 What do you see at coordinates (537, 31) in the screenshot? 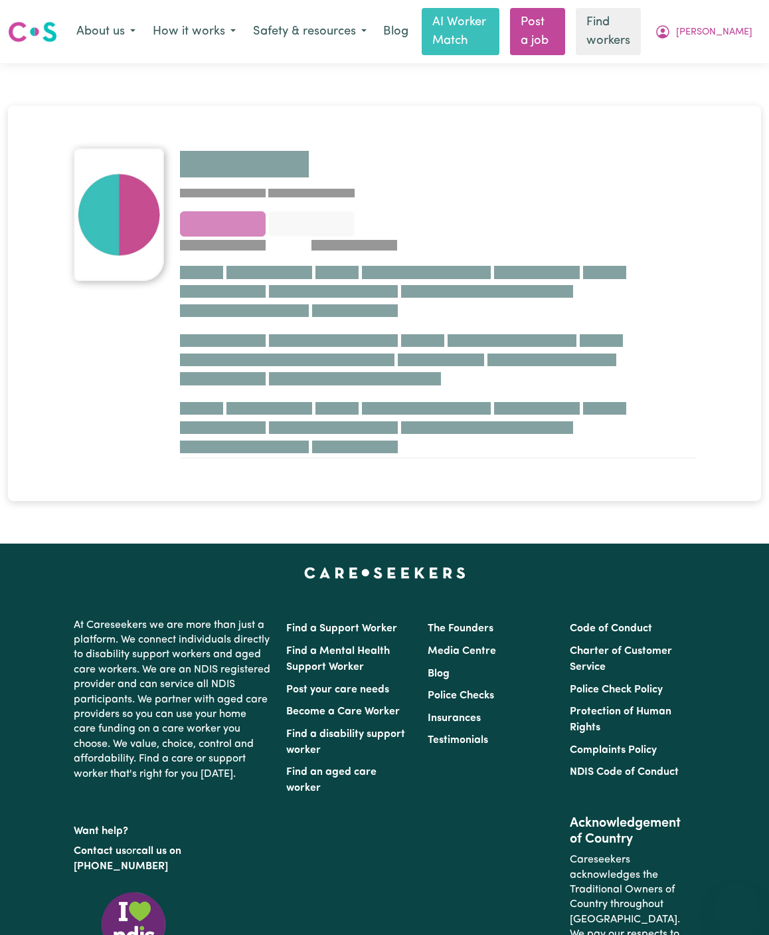
I see `a: Post a job` at bounding box center [537, 31].